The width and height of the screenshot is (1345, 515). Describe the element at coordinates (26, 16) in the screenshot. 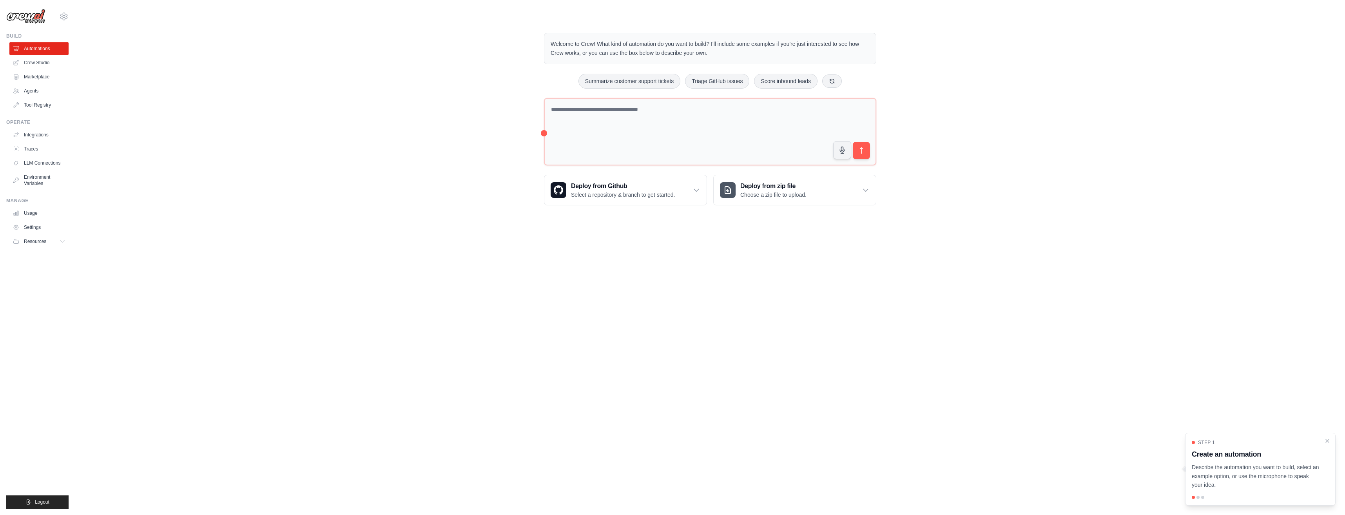

I see `img: Logo` at that location.